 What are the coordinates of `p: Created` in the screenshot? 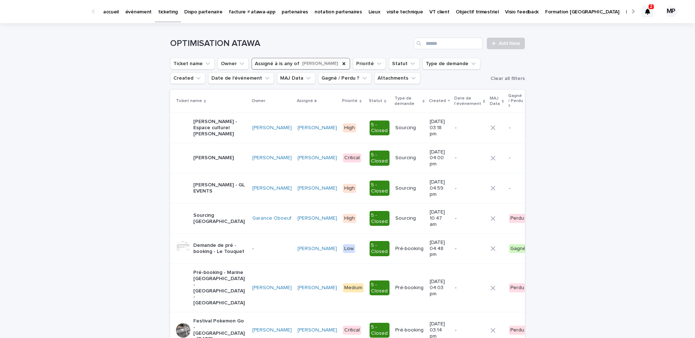 It's located at (438, 101).